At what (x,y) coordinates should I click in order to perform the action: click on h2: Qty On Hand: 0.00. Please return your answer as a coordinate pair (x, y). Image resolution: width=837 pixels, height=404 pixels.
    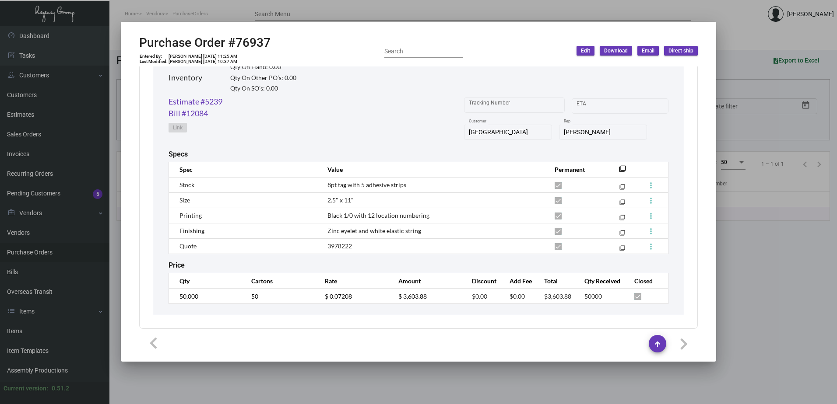
    Looking at the image, I should click on (263, 67).